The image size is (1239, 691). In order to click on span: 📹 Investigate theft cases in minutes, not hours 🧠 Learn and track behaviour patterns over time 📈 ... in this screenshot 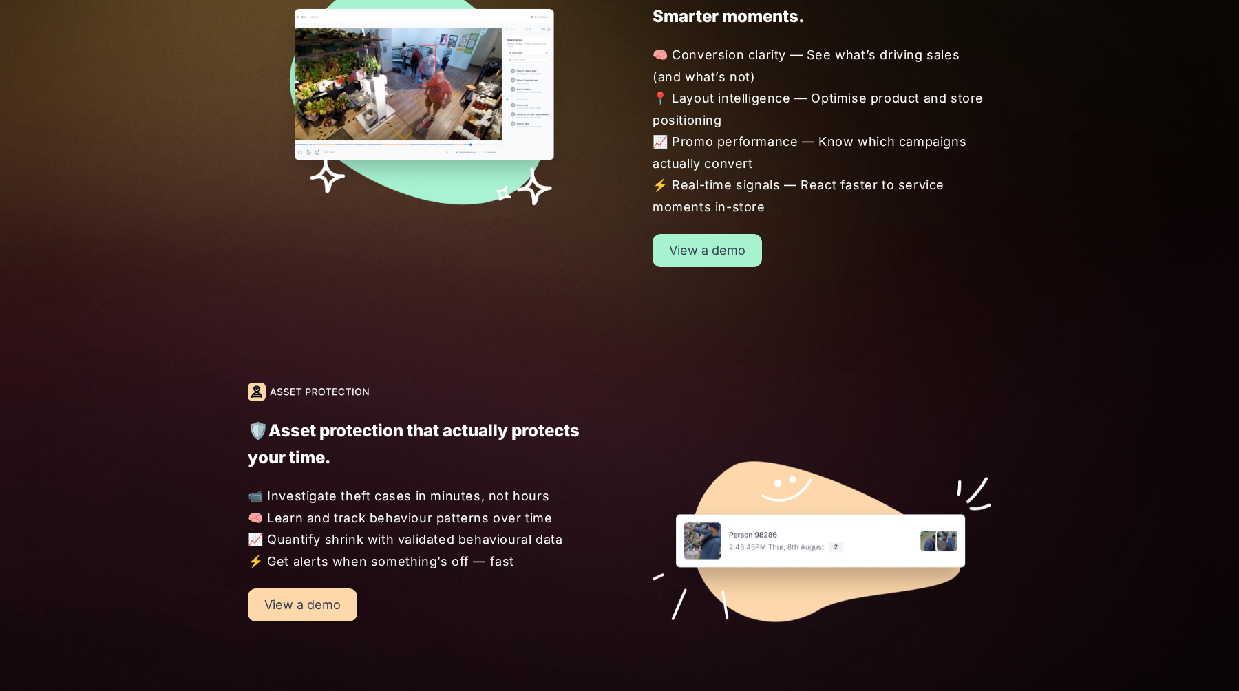, I will do `click(417, 529)`.